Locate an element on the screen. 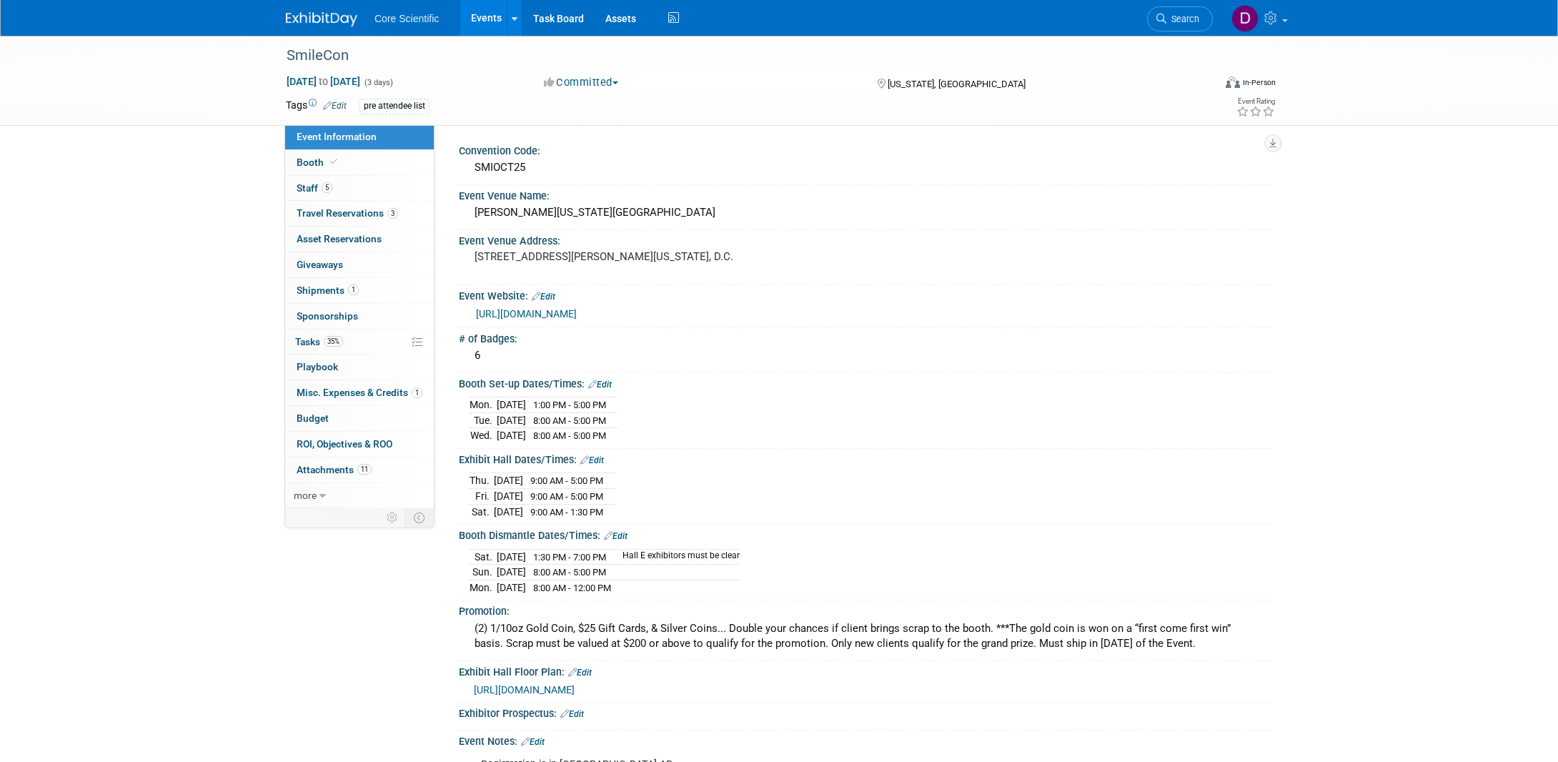 The width and height of the screenshot is (1558, 762). span: 9:00 AM - 5:00 PM is located at coordinates (567, 496).